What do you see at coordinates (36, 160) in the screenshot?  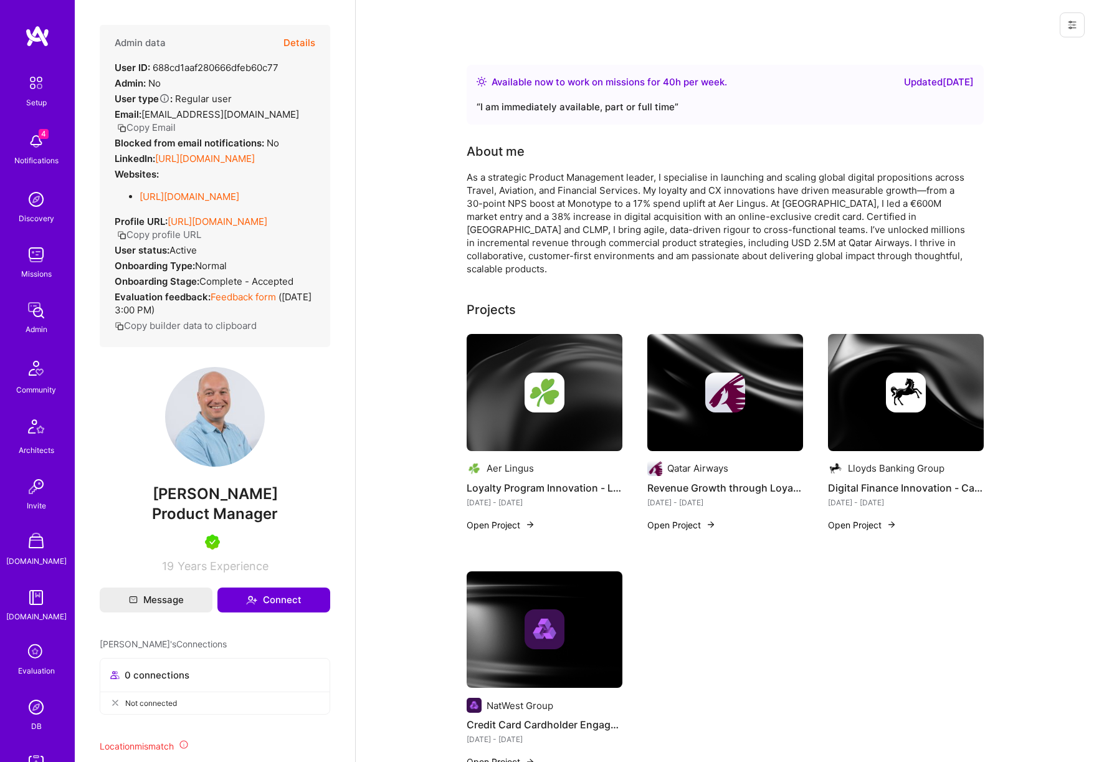 I see `div: Notifications` at bounding box center [36, 160].